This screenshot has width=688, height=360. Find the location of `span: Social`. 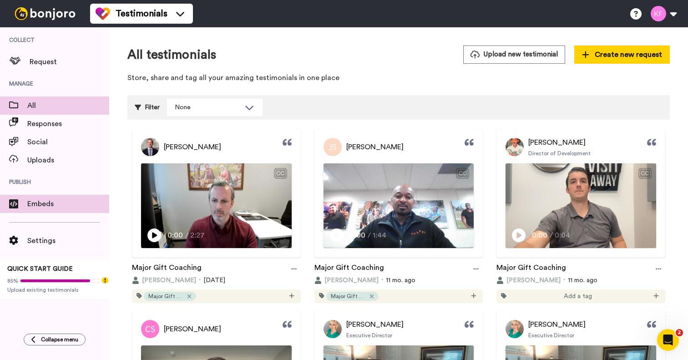

span: Social is located at coordinates (68, 142).